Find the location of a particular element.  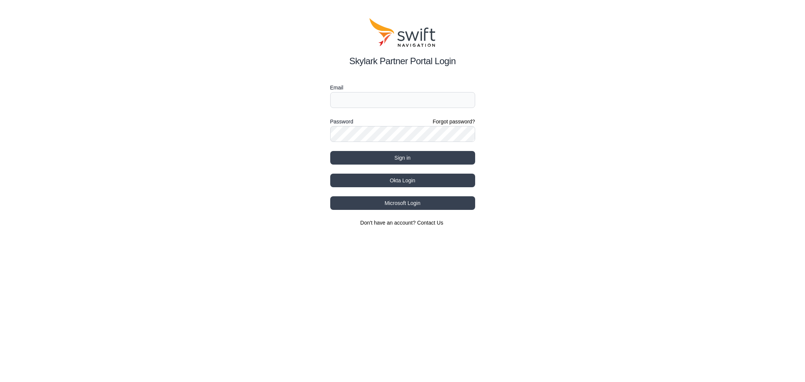

section: Don't have an account? is located at coordinates (403, 223).